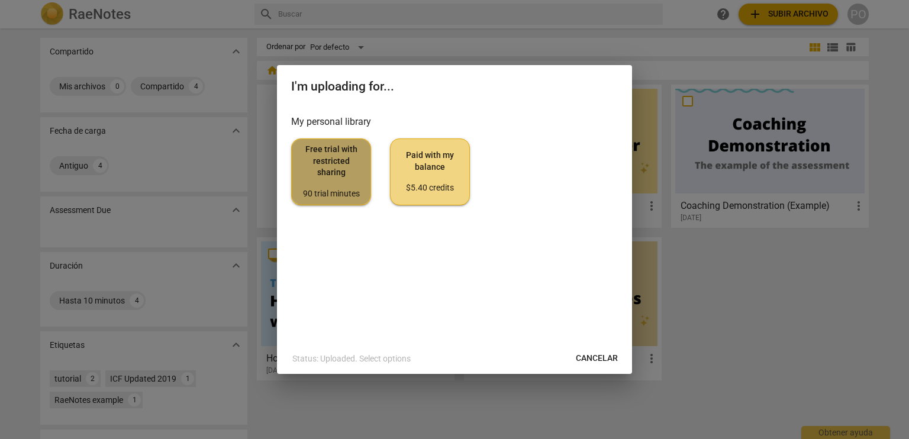  Describe the element at coordinates (331, 172) in the screenshot. I see `button: Free trial with restricted sharing90 trial minutes` at that location.